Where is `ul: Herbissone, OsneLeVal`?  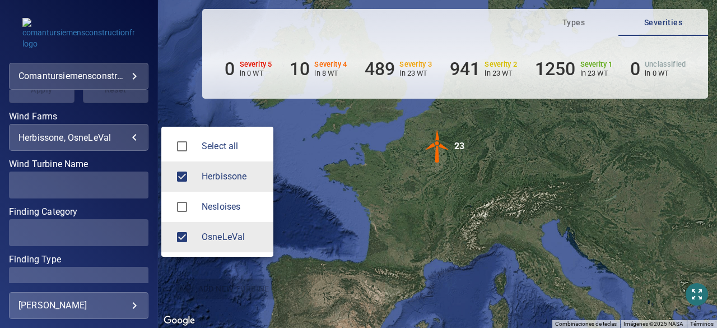 ul: Herbissone, OsneLeVal is located at coordinates (217, 192).